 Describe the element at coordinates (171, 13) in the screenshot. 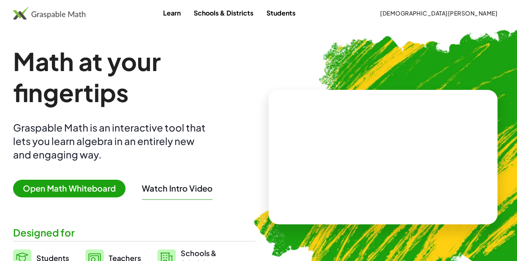

I see `a: Learn` at that location.